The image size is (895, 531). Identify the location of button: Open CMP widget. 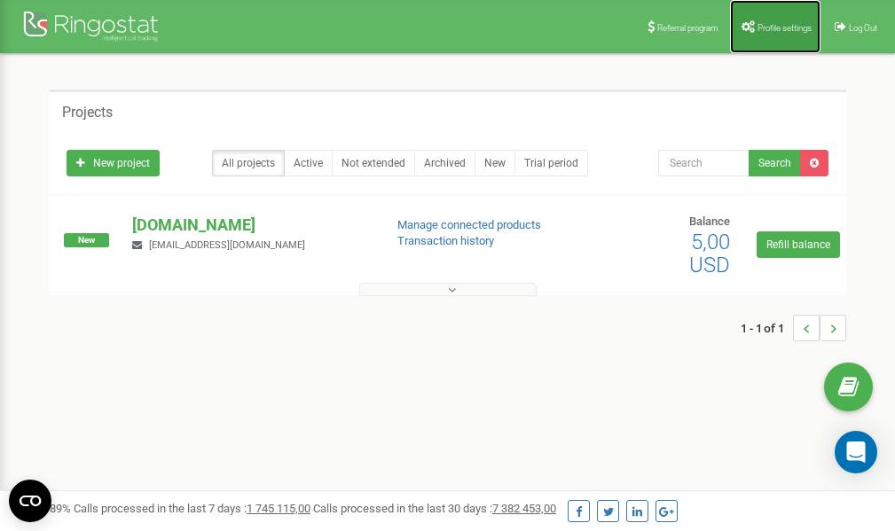
(30, 501).